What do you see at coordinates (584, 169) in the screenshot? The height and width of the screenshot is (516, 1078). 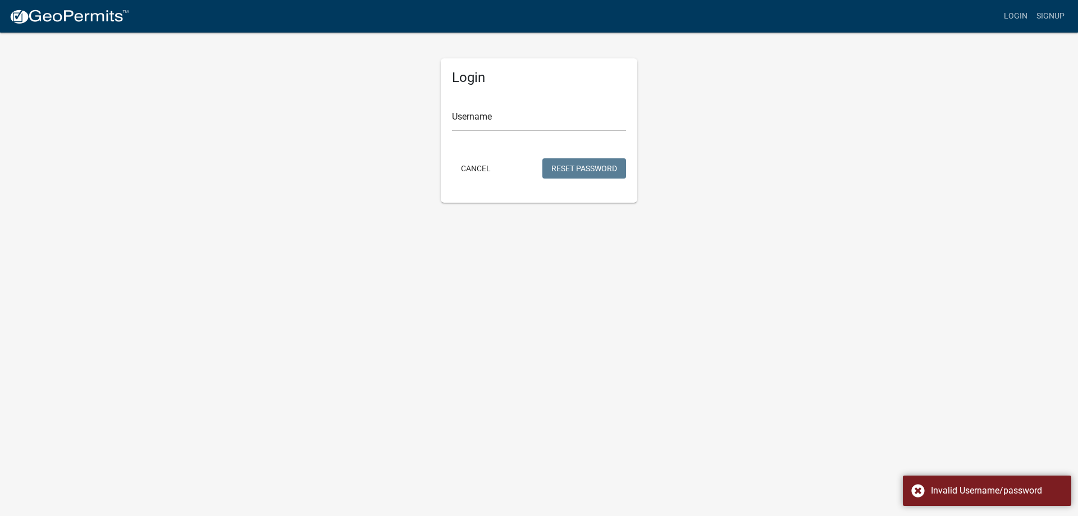 I see `button: Reset Password` at bounding box center [584, 169].